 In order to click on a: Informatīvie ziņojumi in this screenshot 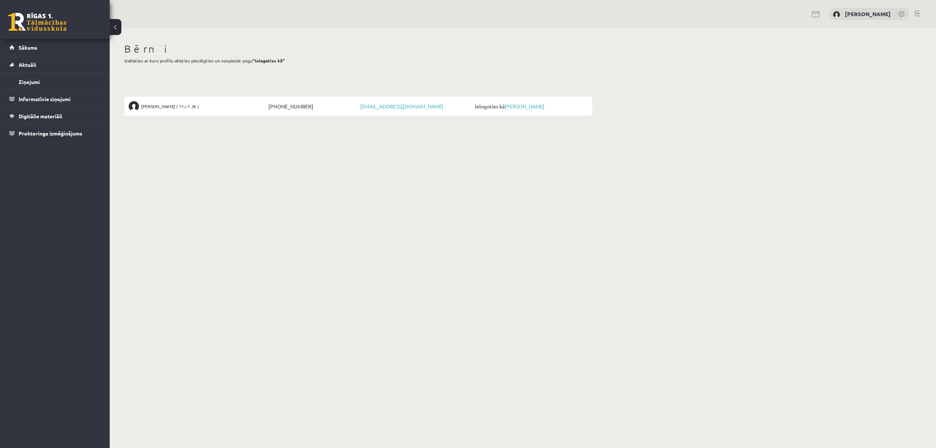, I will do `click(55, 99)`.